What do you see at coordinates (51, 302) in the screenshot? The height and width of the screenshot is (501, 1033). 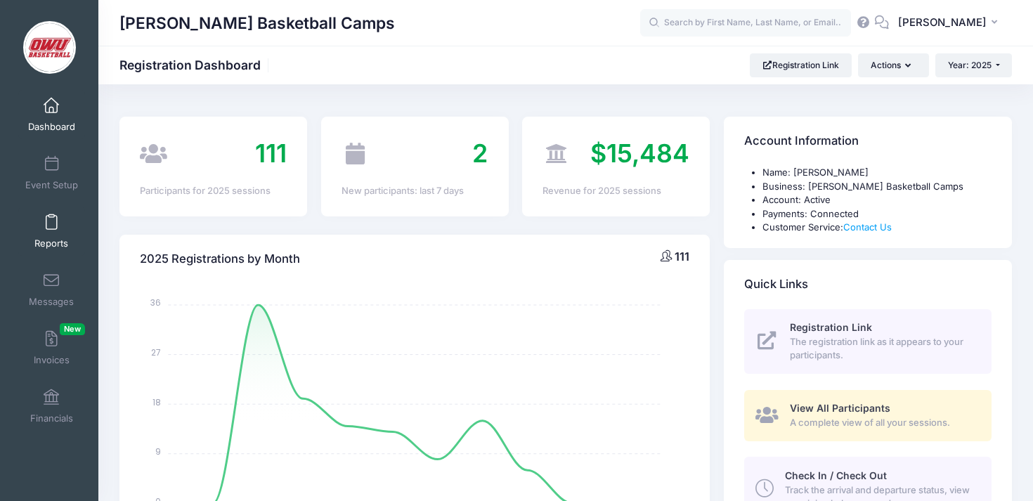 I see `span: Messages` at bounding box center [51, 302].